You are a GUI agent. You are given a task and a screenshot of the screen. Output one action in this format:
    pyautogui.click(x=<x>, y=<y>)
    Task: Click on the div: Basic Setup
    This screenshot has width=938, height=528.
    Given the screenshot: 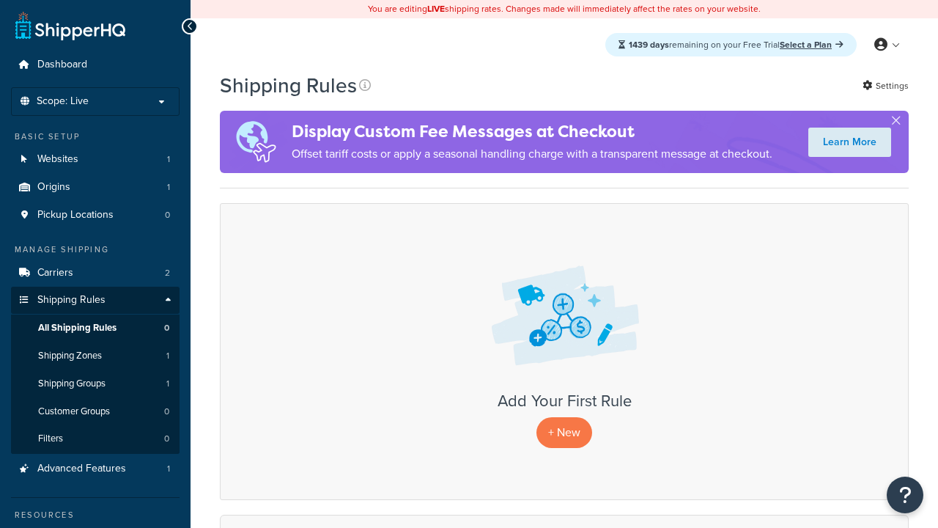 What is the action you would take?
    pyautogui.click(x=95, y=136)
    